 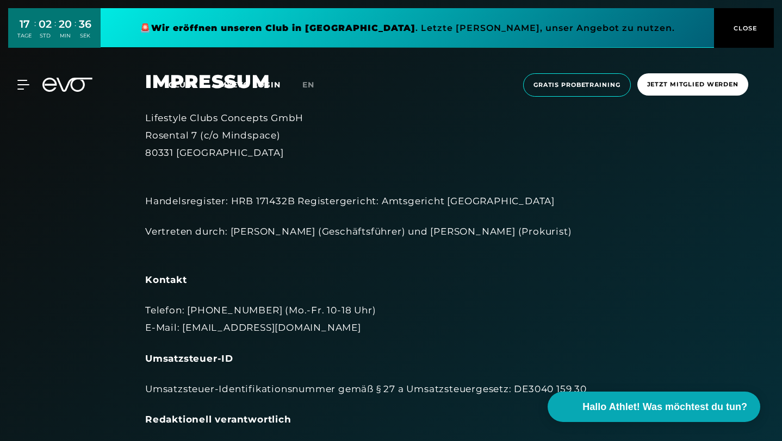 What do you see at coordinates (653, 407) in the screenshot?
I see `button: Hallo Athlet! Was möchtest du tun?` at bounding box center [653, 407].